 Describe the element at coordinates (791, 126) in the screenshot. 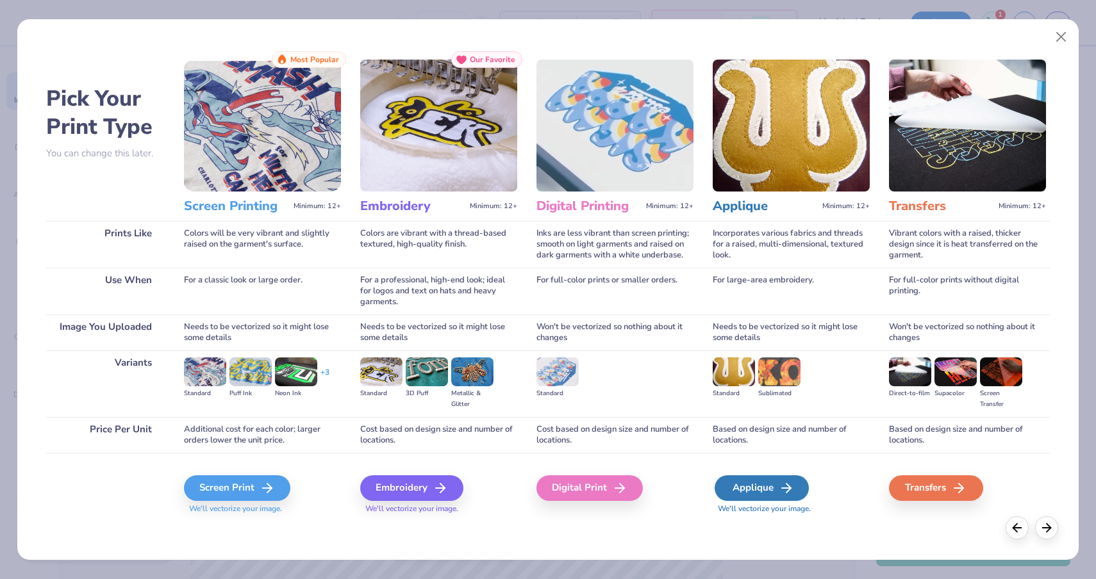

I see `img: Applique` at that location.